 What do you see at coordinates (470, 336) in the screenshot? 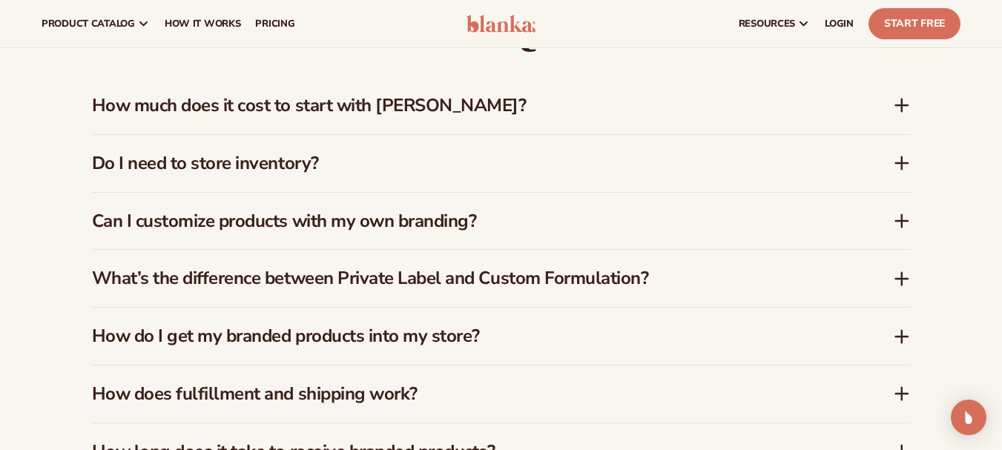
I see `h3: How do I get my branded products into my store?` at bounding box center [470, 336].